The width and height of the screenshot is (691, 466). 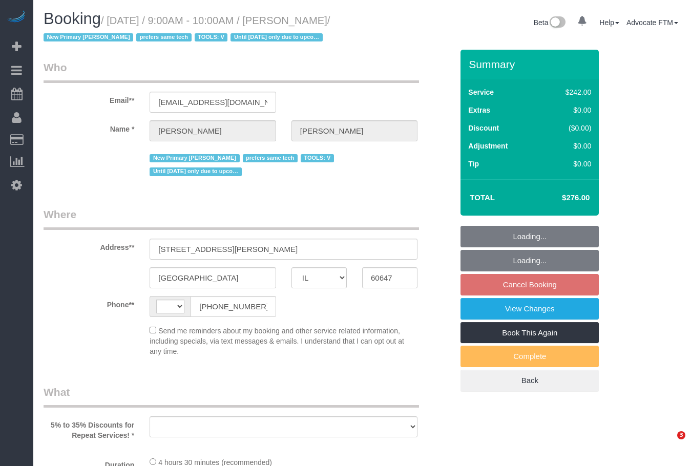 What do you see at coordinates (682, 436) in the screenshot?
I see `span: 3` at bounding box center [682, 436].